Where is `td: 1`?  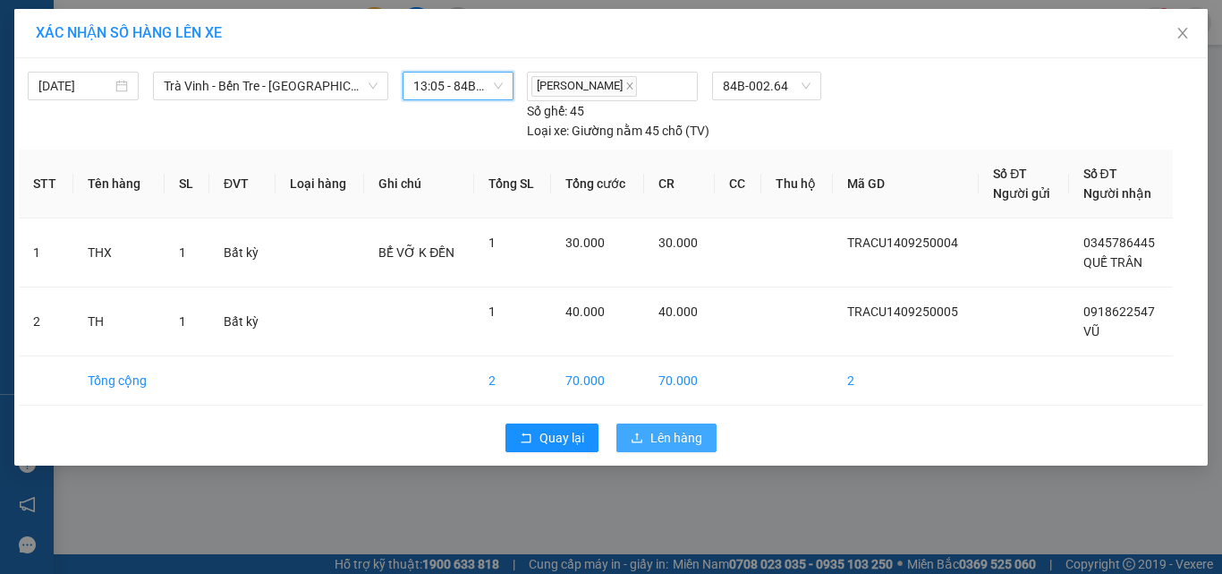 td: 1 is located at coordinates (46, 252).